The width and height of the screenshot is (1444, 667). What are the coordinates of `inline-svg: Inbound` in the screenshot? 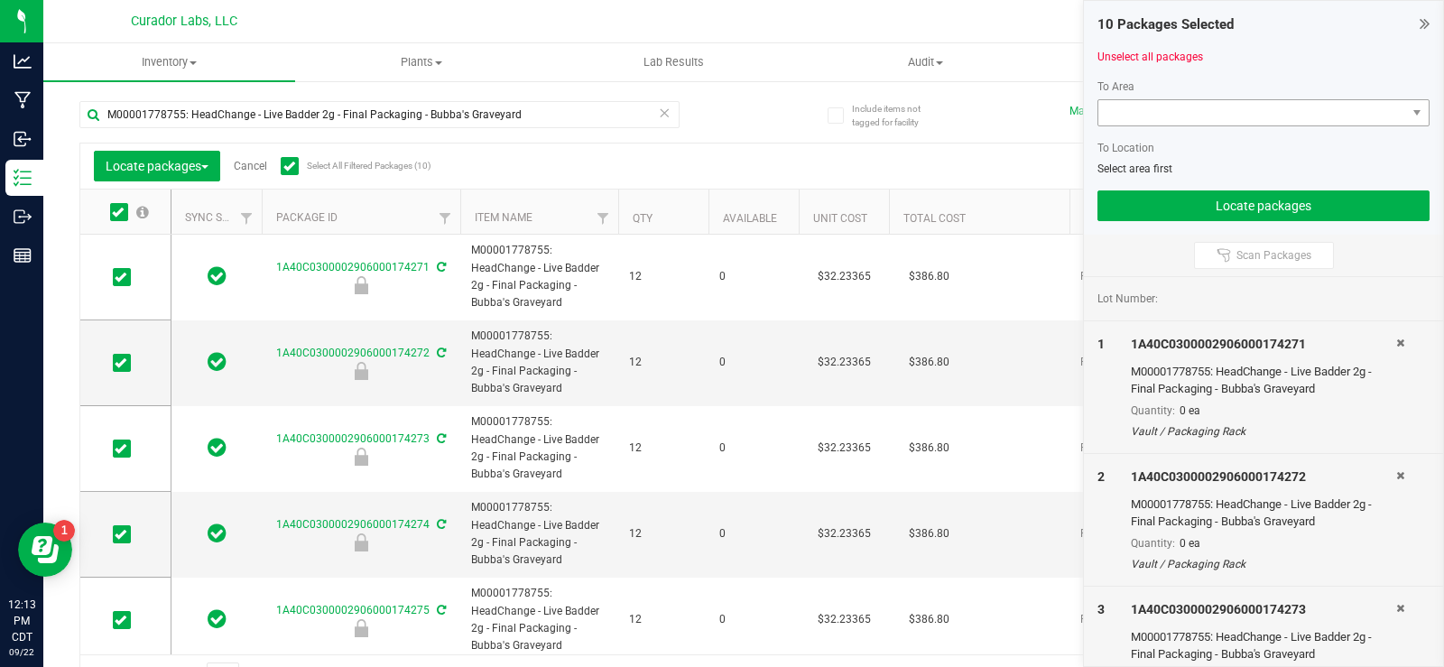 It's located at (23, 139).